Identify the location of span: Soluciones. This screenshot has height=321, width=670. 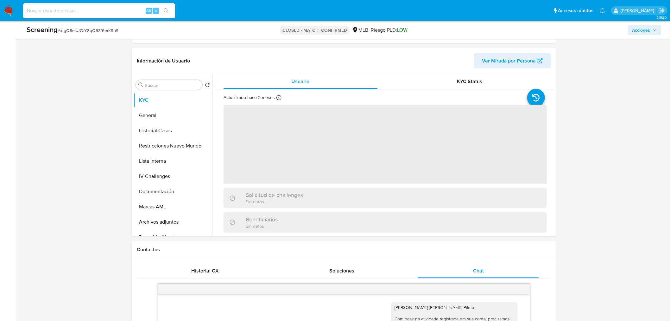
(342, 270).